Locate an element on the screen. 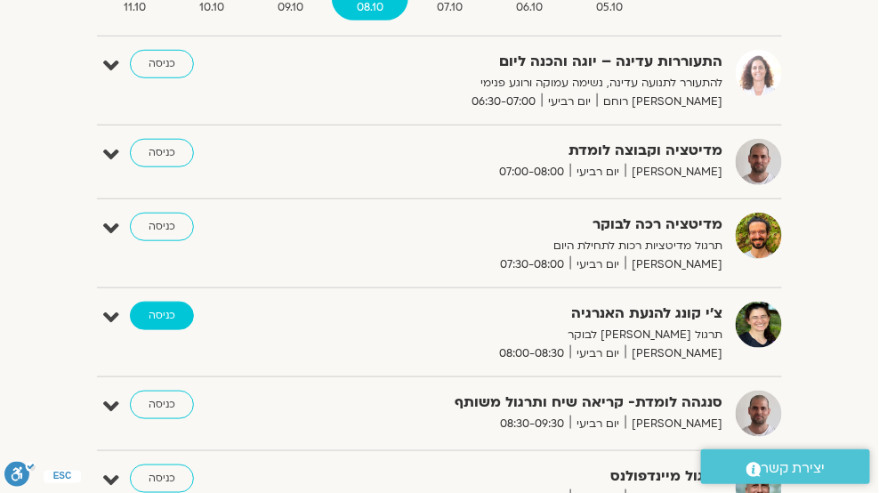 The height and width of the screenshot is (493, 879). strong: תרגול מיינדפולנס is located at coordinates (531, 476).